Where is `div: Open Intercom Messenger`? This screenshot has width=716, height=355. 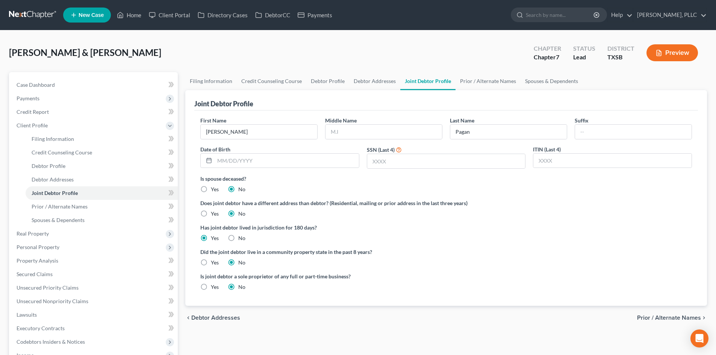 div: Open Intercom Messenger is located at coordinates (700, 339).